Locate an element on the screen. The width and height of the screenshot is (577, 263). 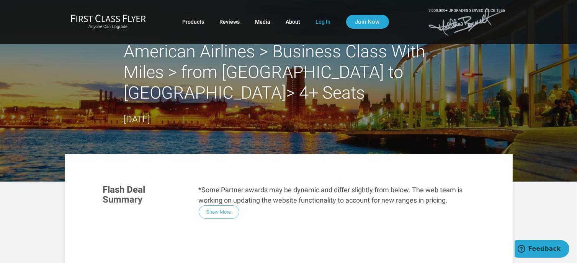
a: About is located at coordinates (293, 22).